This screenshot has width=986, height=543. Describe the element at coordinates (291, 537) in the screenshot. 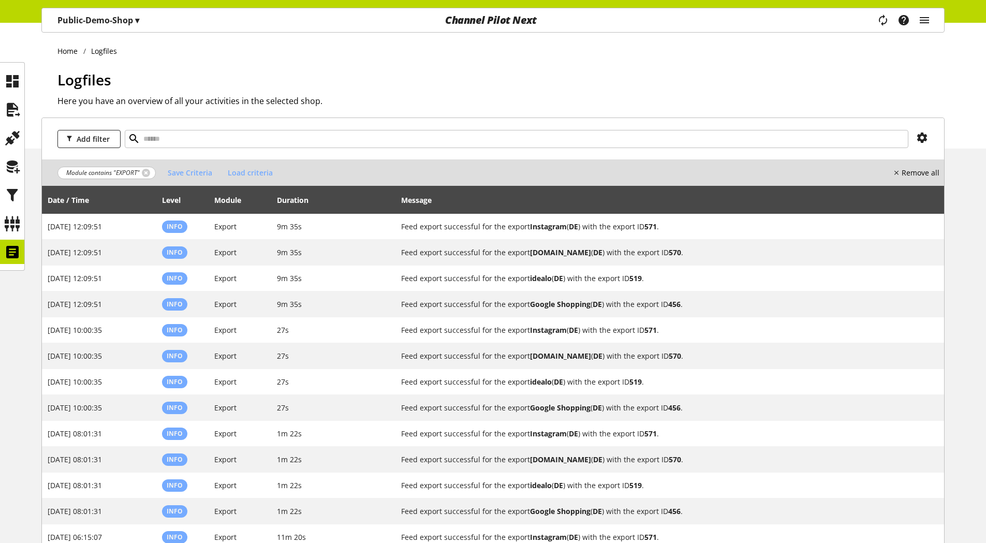

I see `span: 11m 20s` at that location.